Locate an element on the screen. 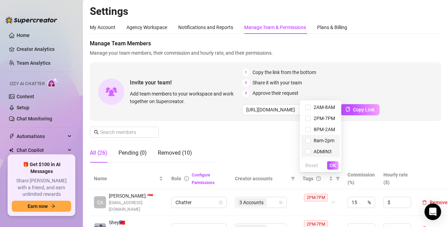 The image size is (448, 227). button: OK is located at coordinates (333, 165).